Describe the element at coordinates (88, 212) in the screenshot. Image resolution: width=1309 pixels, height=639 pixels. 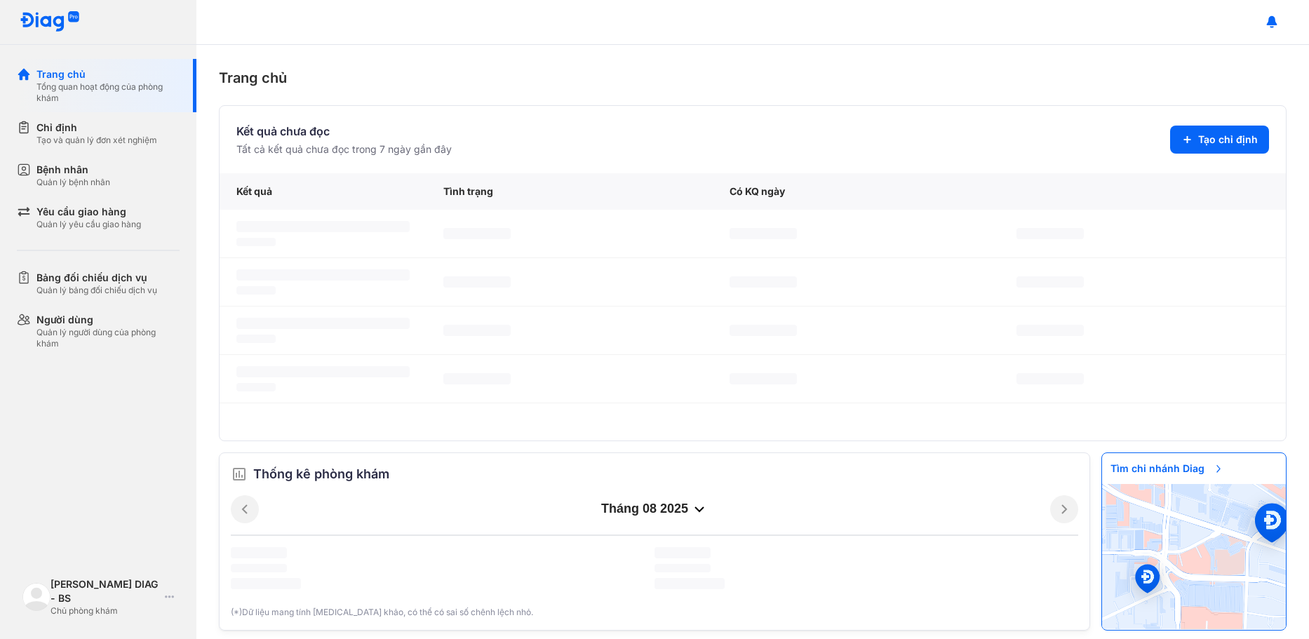
I see `div: Yêu cầu giao hàng` at that location.